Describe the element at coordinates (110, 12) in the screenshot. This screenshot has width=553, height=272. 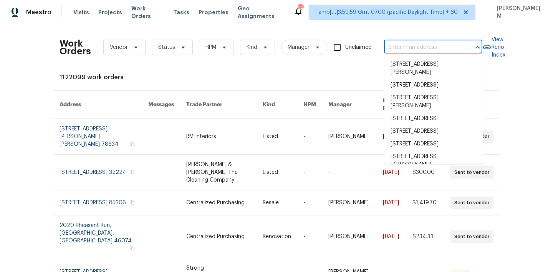
I see `span: Projects` at that location.